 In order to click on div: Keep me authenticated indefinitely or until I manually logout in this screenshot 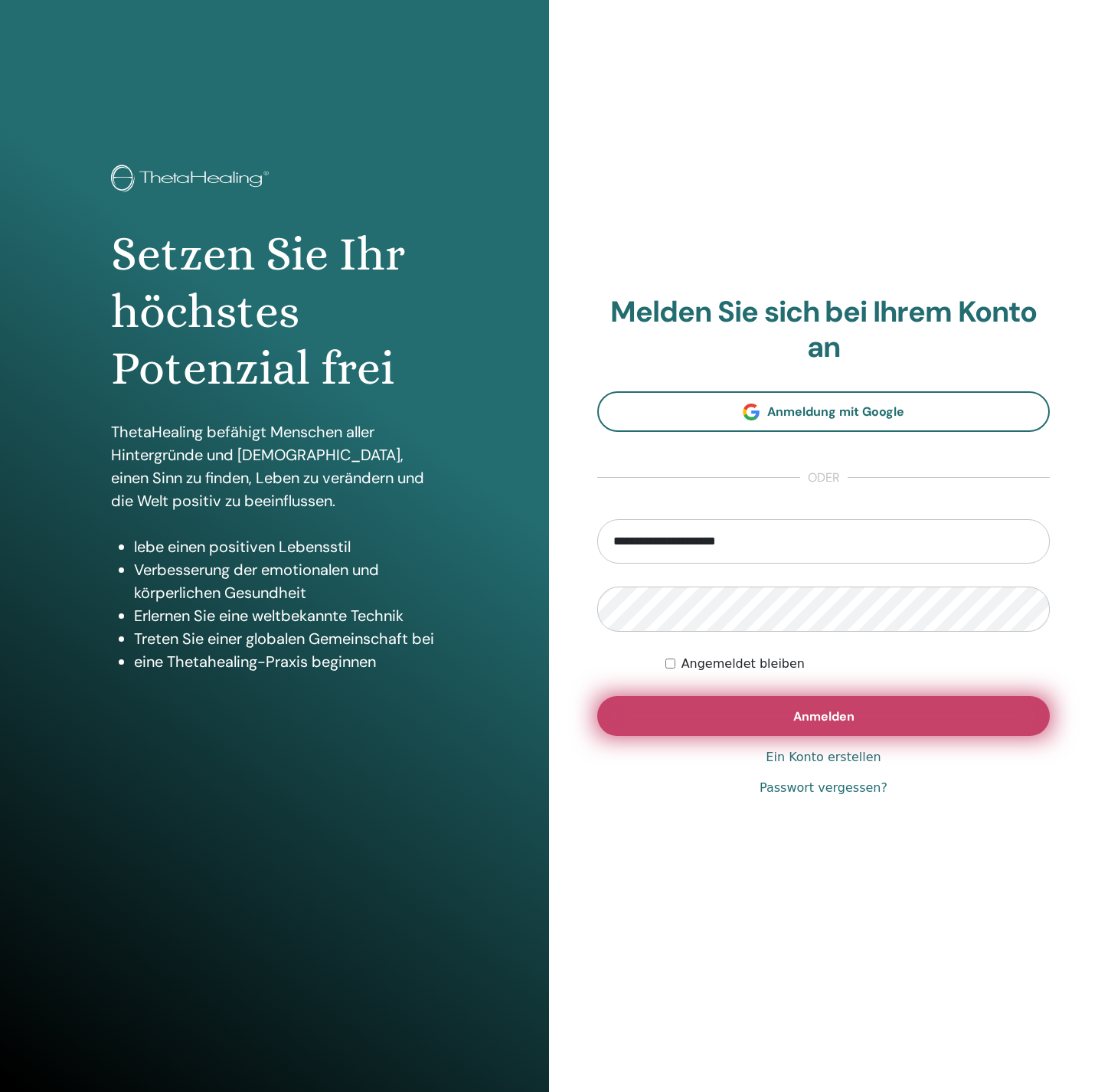, I will do `click(858, 664)`.